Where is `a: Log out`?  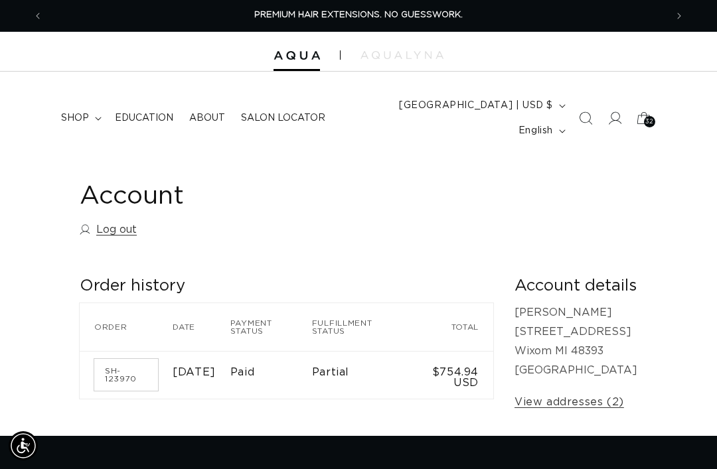
a: Log out is located at coordinates (108, 230).